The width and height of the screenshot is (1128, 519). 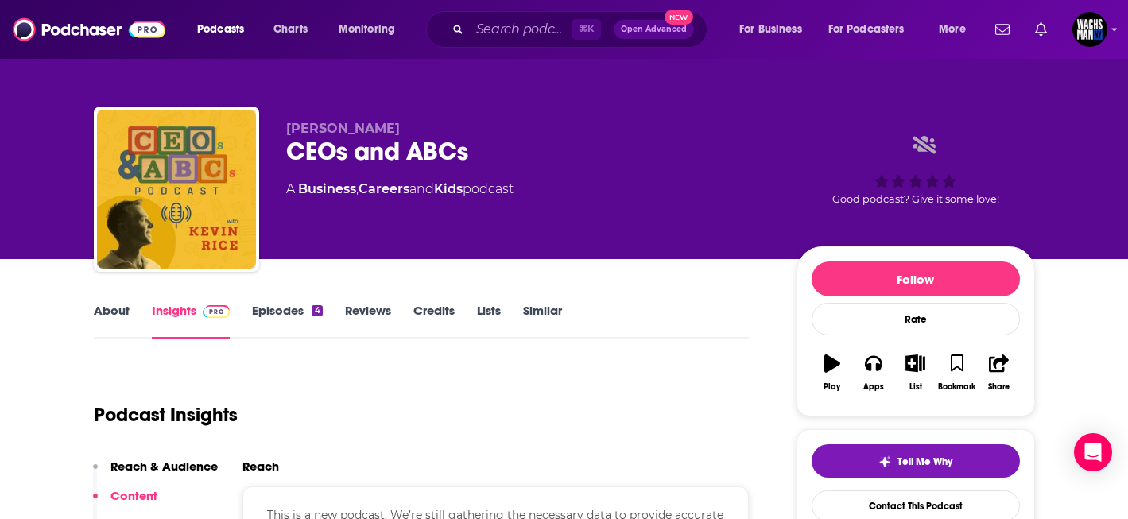 I want to click on span: Monitoring, so click(x=367, y=29).